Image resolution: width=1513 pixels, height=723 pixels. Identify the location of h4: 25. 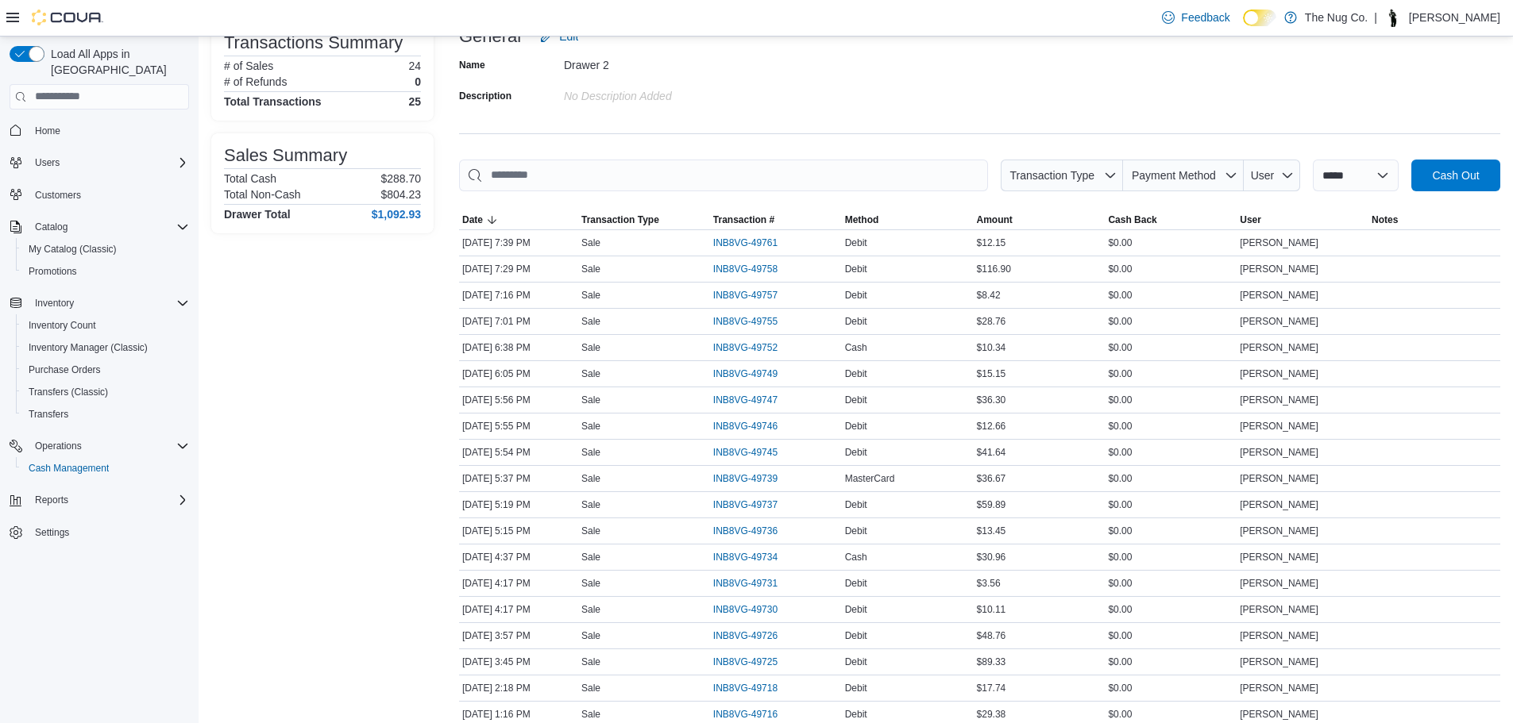
(415, 102).